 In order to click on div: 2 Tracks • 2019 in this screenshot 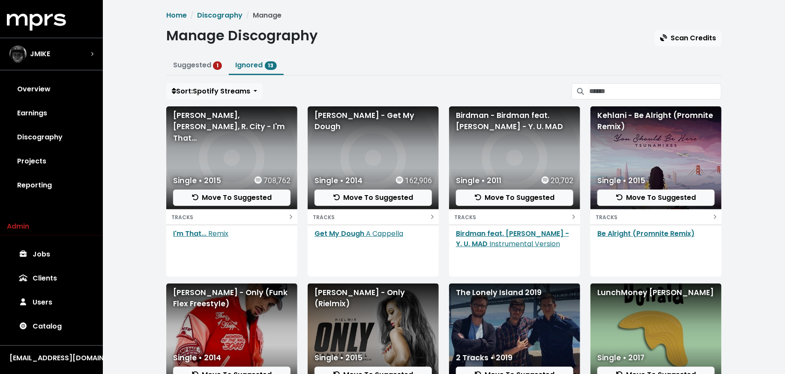, I will do `click(484, 357)`.